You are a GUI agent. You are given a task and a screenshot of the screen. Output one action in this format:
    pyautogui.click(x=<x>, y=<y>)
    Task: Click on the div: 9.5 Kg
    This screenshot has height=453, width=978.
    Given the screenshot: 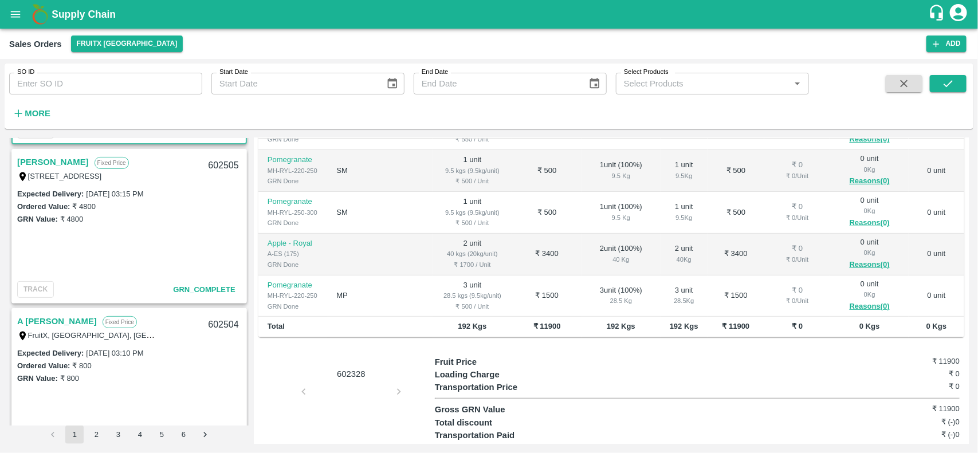 What is the action you would take?
    pyautogui.click(x=621, y=218)
    